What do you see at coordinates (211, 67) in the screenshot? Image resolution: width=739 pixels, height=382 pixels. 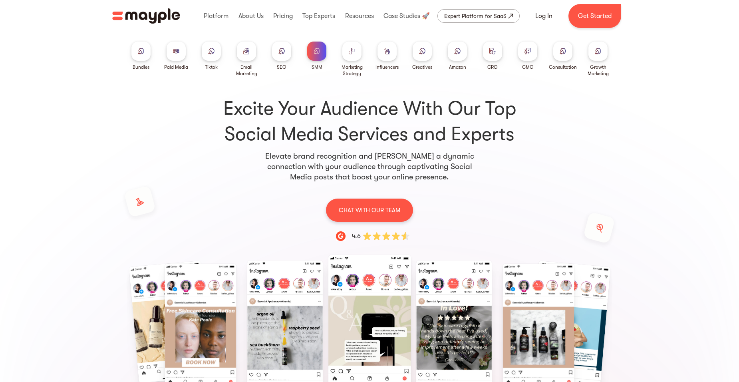 I see `div: Tiktok` at bounding box center [211, 67].